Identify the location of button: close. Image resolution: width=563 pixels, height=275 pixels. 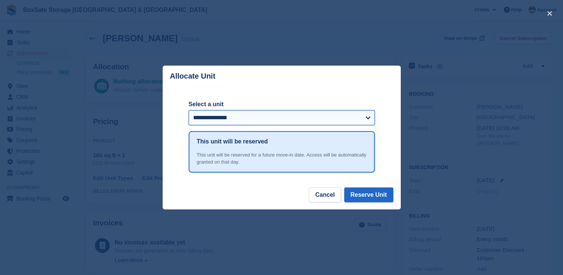
(550, 13).